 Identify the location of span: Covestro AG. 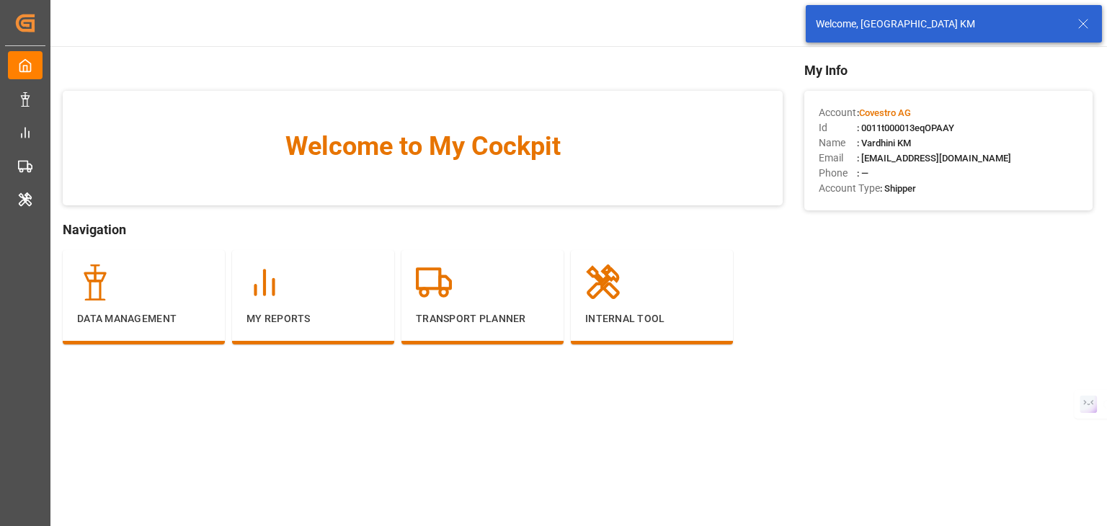
(885, 112).